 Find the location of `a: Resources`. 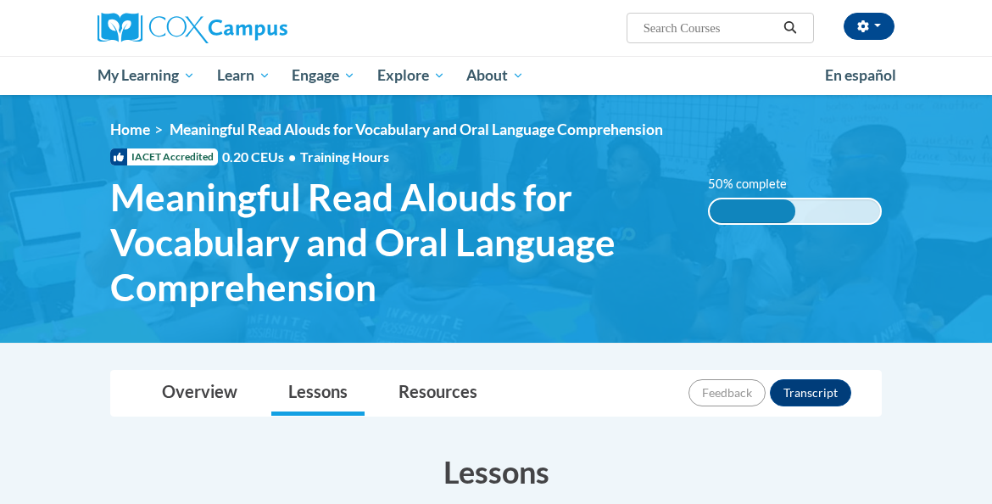

a: Resources is located at coordinates (438, 393).